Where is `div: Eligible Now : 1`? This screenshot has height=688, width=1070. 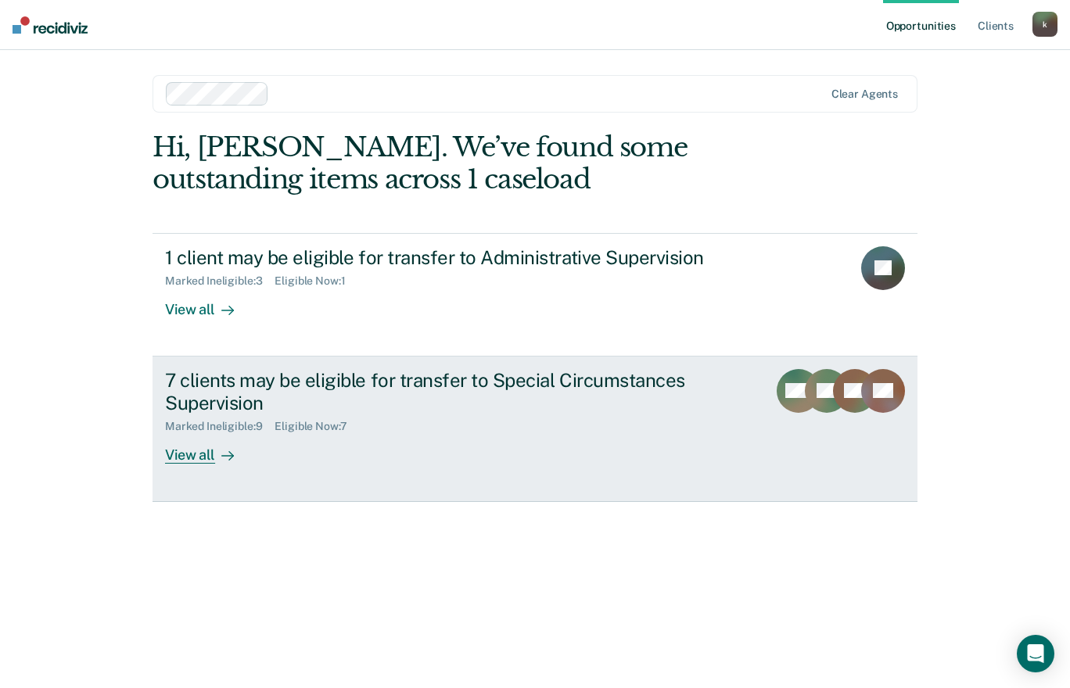 div: Eligible Now : 1 is located at coordinates (316, 281).